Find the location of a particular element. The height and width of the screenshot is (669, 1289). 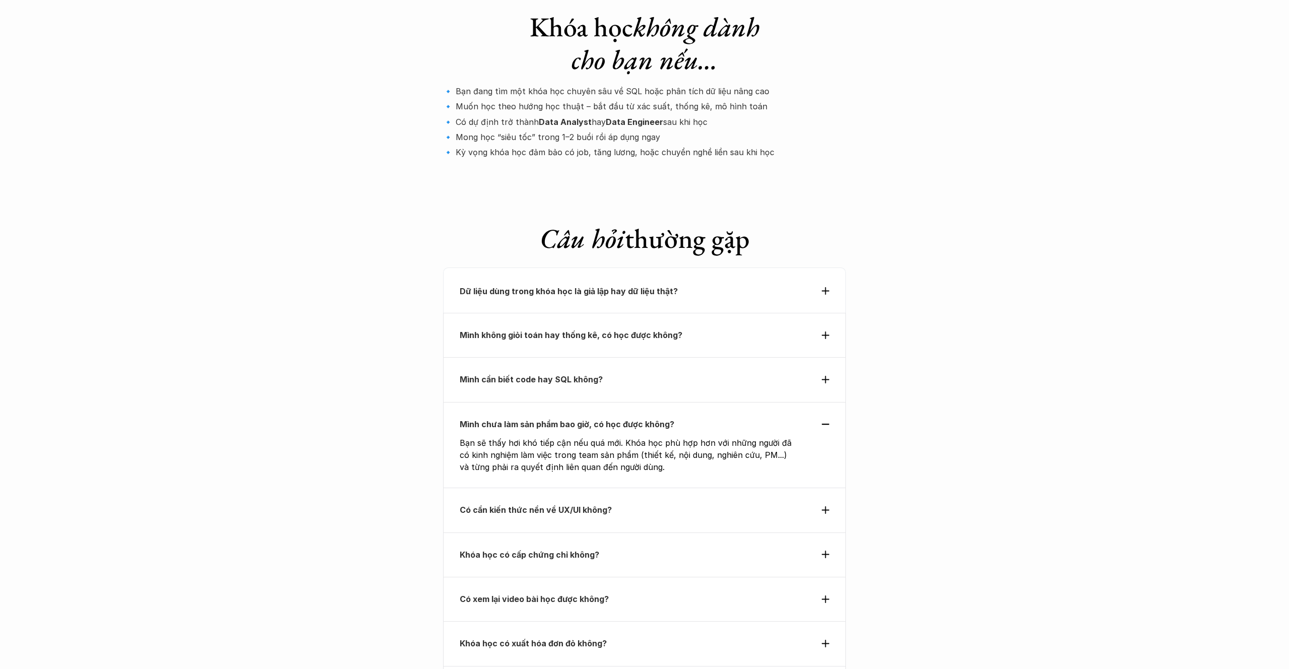

em: Câu hỏi is located at coordinates (582, 238).